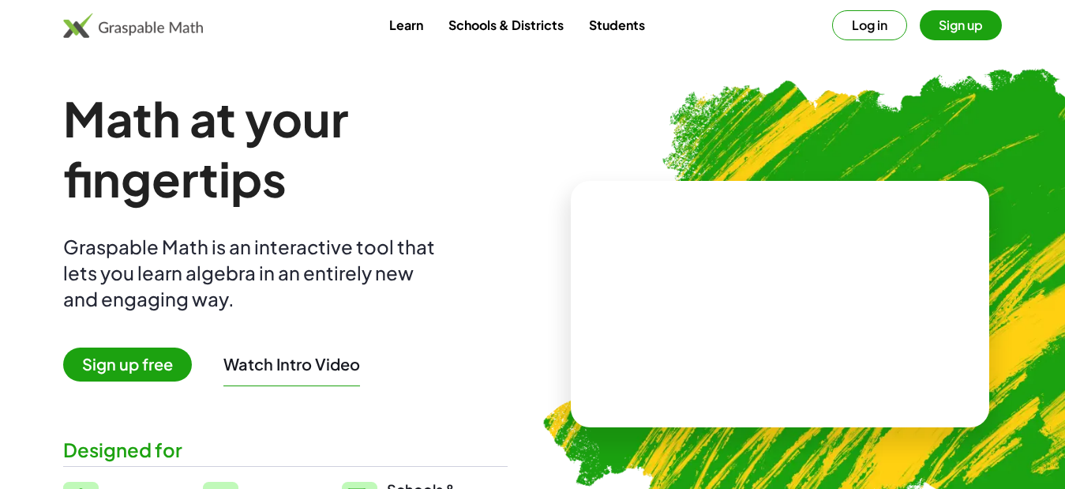 This screenshot has height=489, width=1065. What do you see at coordinates (285, 449) in the screenshot?
I see `div: Designed for` at bounding box center [285, 449].